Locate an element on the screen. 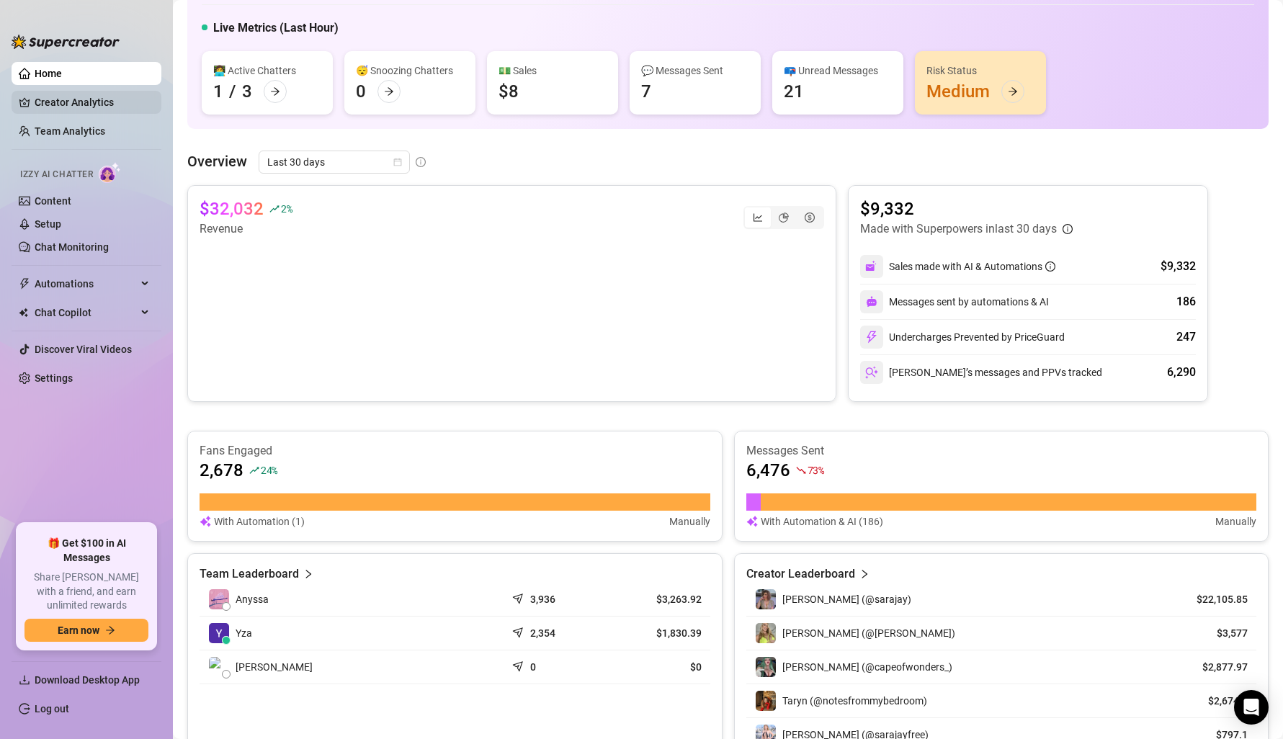 The image size is (1283, 739). article: $3,263.92 is located at coordinates (659, 600).